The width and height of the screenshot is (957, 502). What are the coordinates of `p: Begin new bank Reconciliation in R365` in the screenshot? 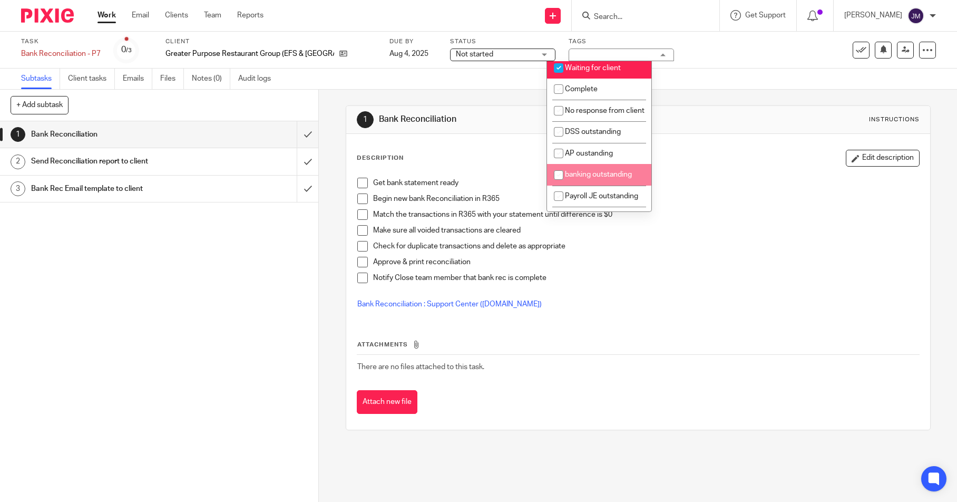 It's located at (646, 199).